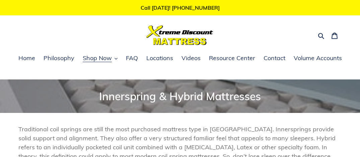  I want to click on span: Resource Center, so click(232, 58).